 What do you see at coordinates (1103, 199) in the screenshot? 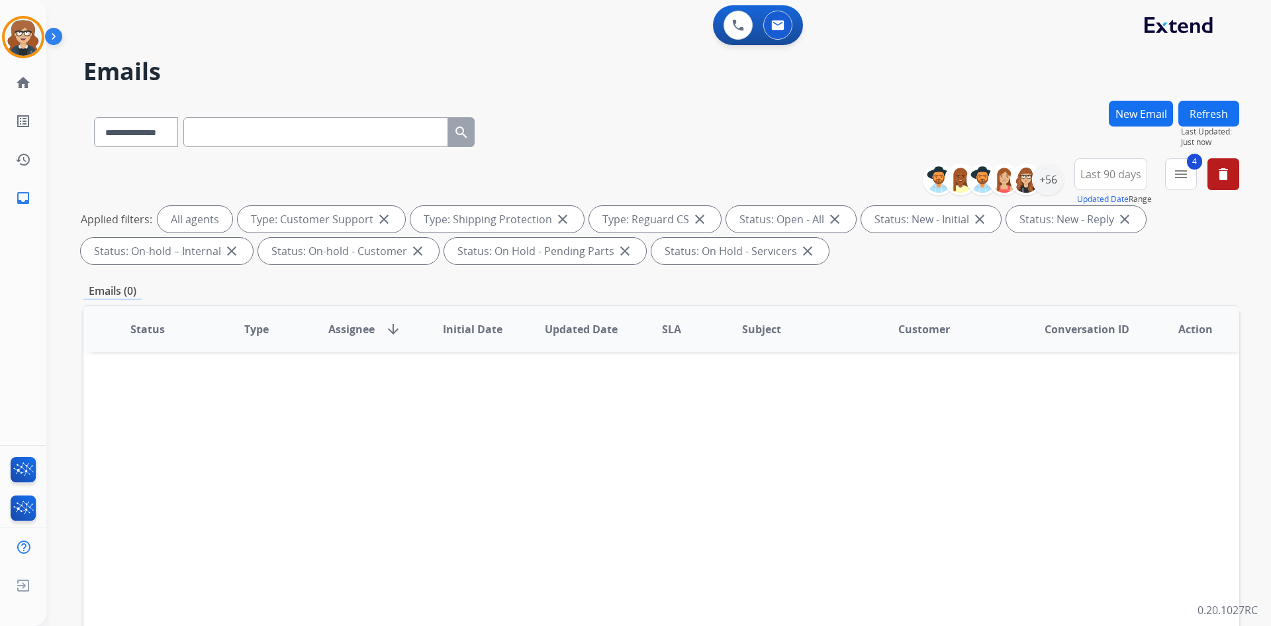
I see `button: Updated Date` at bounding box center [1103, 199].